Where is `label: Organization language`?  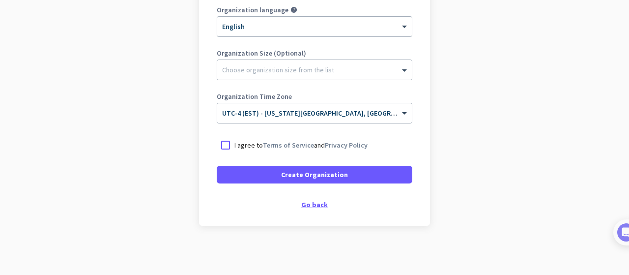
label: Organization language is located at coordinates (253, 10).